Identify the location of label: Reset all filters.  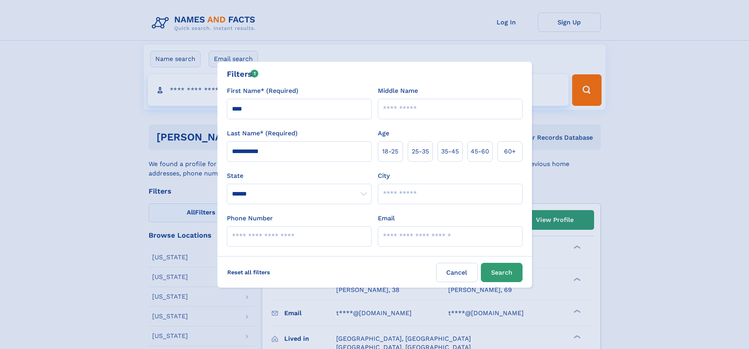
(249, 272).